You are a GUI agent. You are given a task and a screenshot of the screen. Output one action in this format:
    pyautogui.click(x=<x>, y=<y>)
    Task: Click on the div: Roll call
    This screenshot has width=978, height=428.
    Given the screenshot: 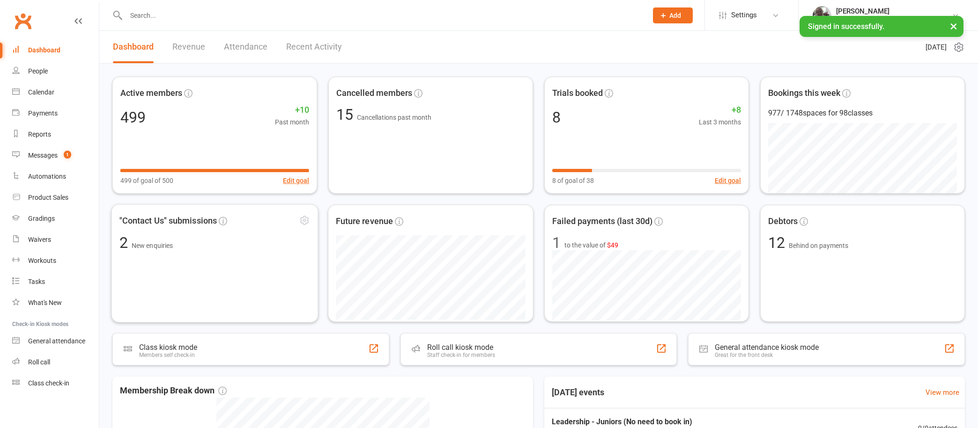 What is the action you would take?
    pyautogui.click(x=39, y=362)
    